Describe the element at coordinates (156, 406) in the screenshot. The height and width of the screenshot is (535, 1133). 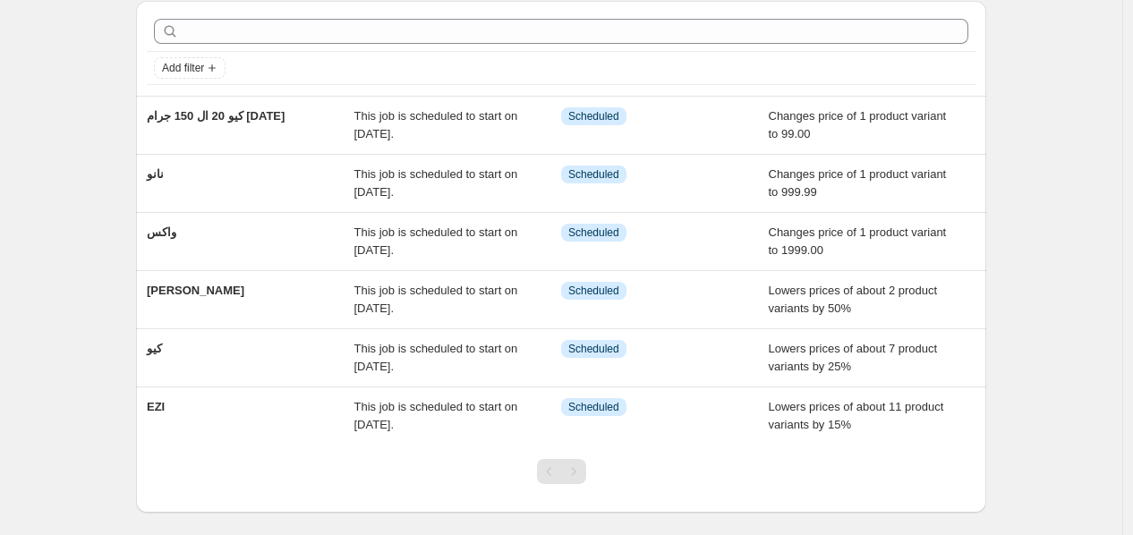
I see `span: EZI` at that location.